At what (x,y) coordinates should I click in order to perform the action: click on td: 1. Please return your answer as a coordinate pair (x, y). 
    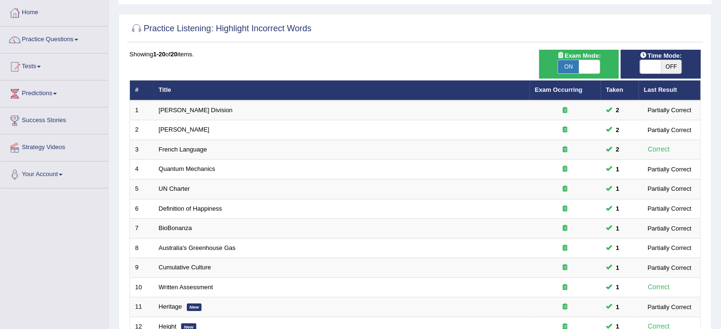
    Looking at the image, I should click on (142, 110).